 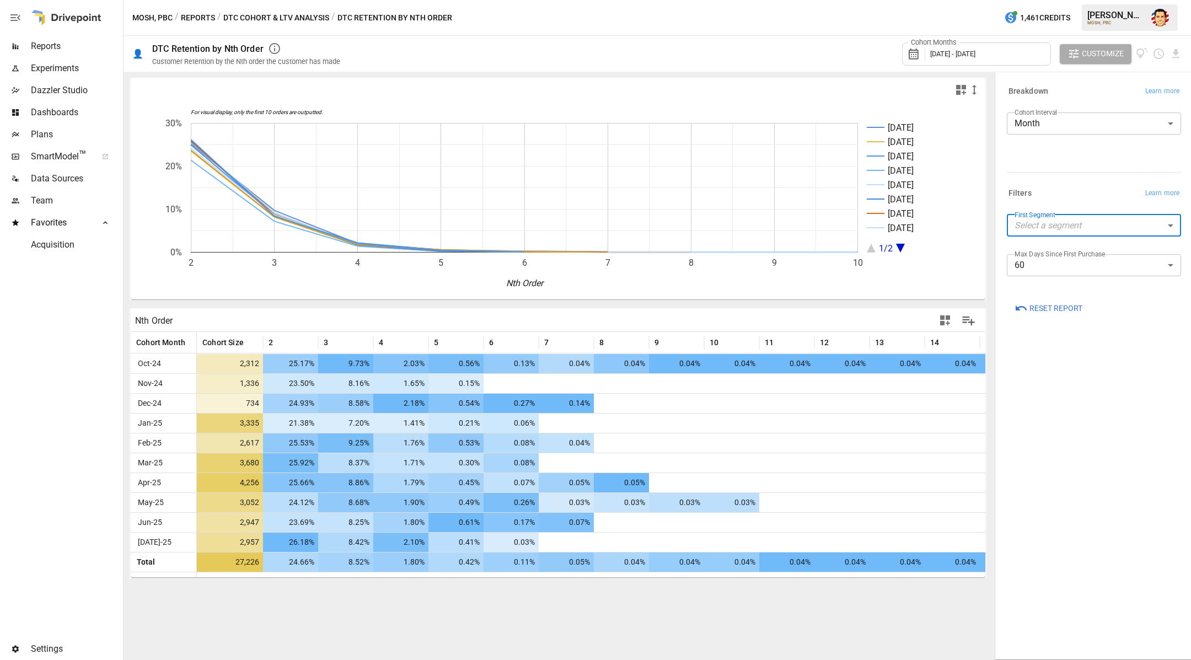 I want to click on span: Customize, so click(x=1103, y=53).